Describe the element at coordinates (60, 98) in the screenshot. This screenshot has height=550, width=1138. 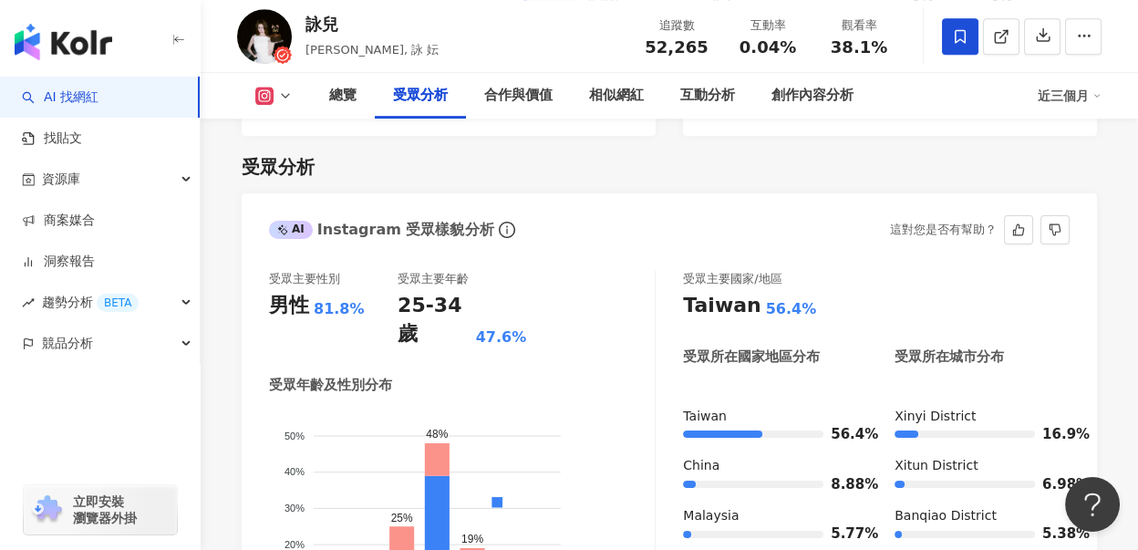
I see `a: searchAI 找網紅` at that location.